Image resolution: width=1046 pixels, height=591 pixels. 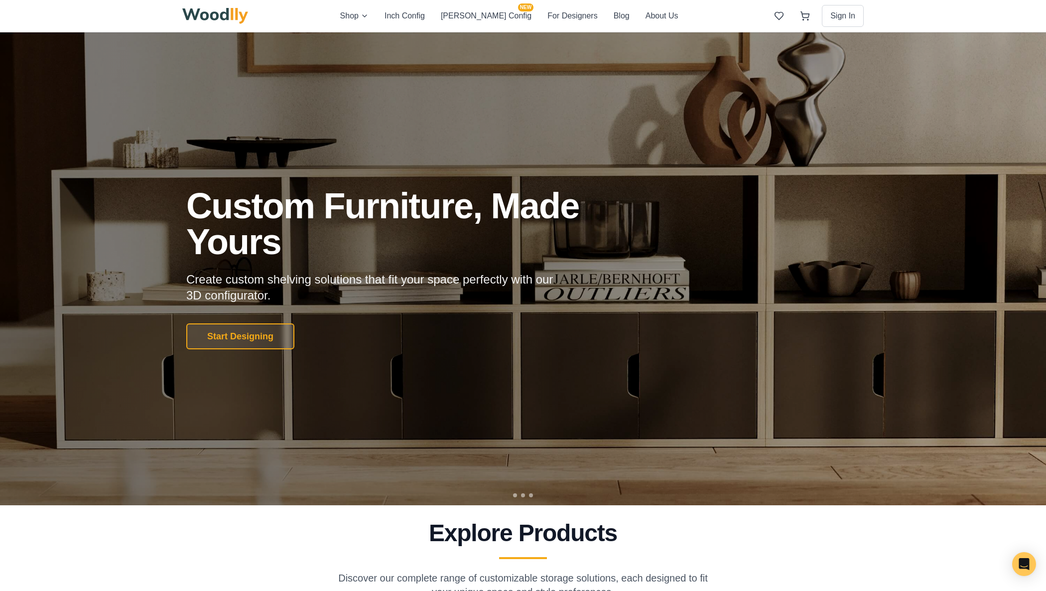 What do you see at coordinates (843, 16) in the screenshot?
I see `button: Sign In` at bounding box center [843, 16].